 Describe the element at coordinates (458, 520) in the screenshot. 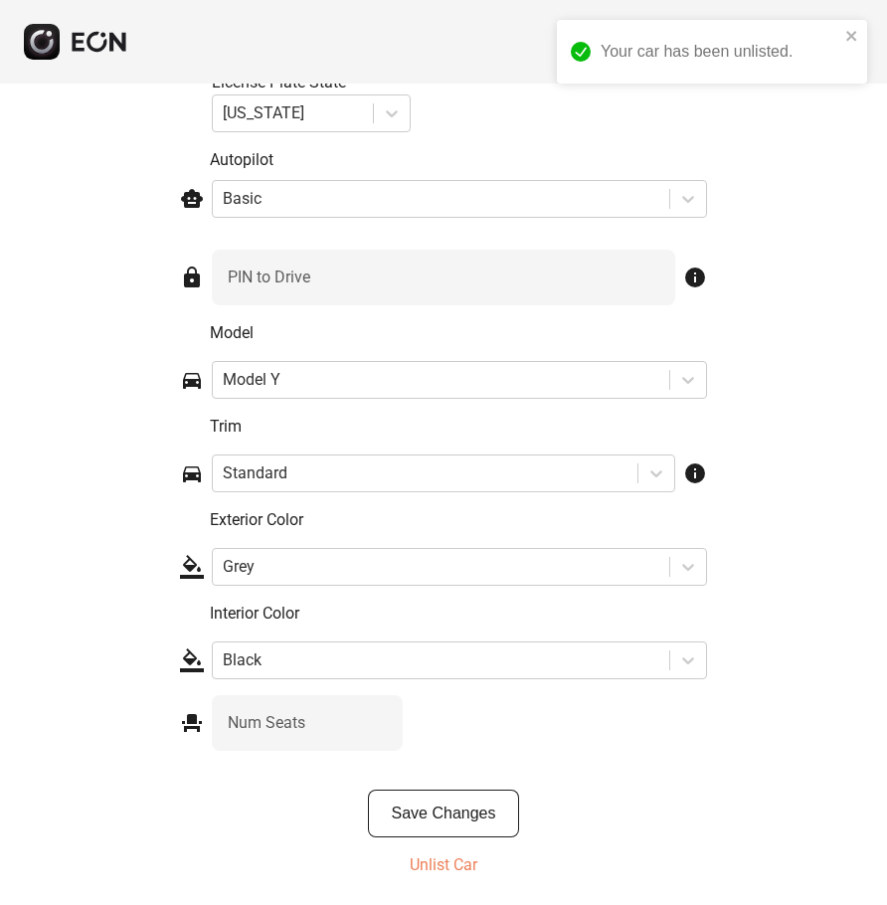

I see `p: Exterior Color` at that location.